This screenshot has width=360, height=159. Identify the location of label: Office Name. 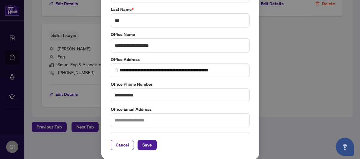
(180, 34).